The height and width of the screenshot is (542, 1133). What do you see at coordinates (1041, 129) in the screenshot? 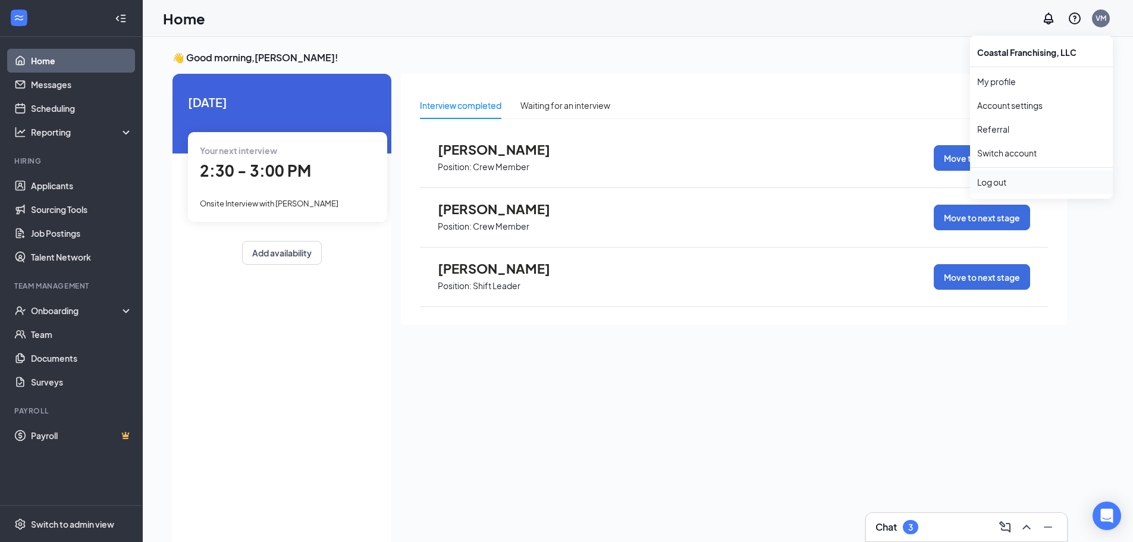
I see `a: Referral` at bounding box center [1041, 129].